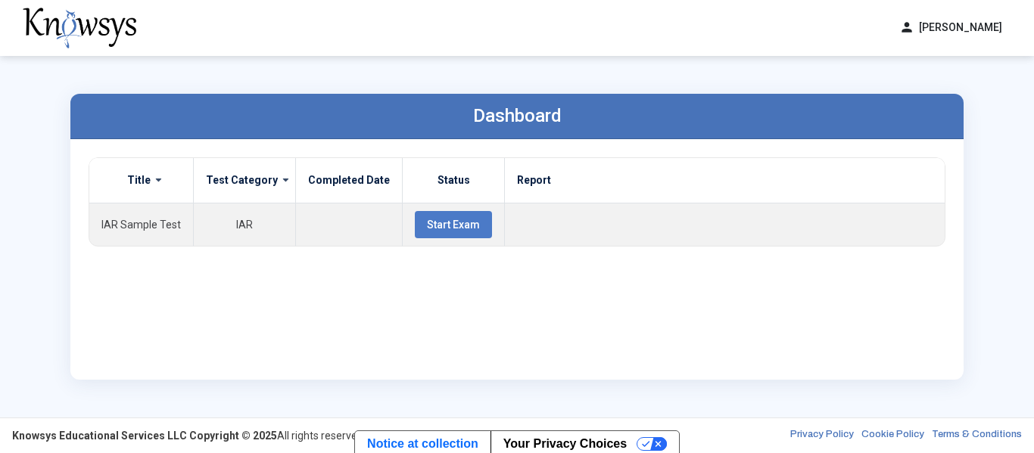 This screenshot has height=453, width=1034. Describe the element at coordinates (453, 181) in the screenshot. I see `th: Status` at that location.